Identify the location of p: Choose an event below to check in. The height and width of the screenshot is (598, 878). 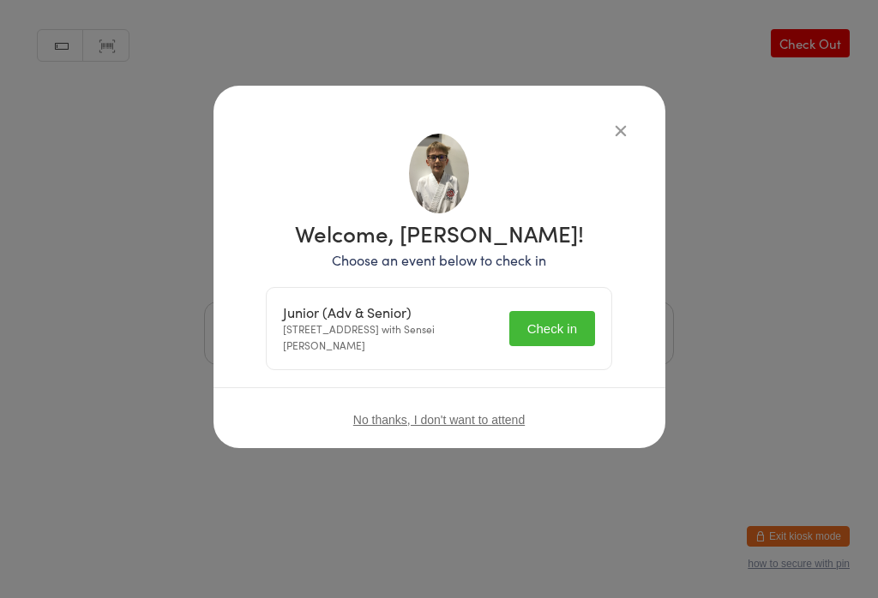
(439, 260).